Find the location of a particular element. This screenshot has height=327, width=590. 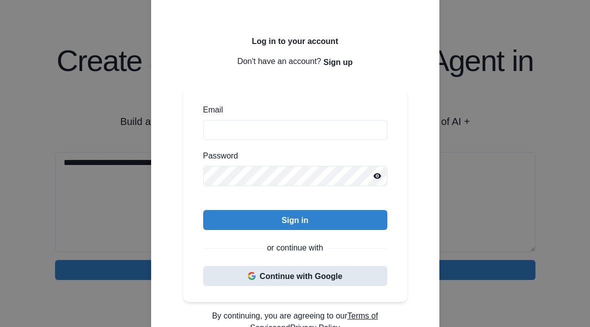

p: or continue with is located at coordinates (295, 248).